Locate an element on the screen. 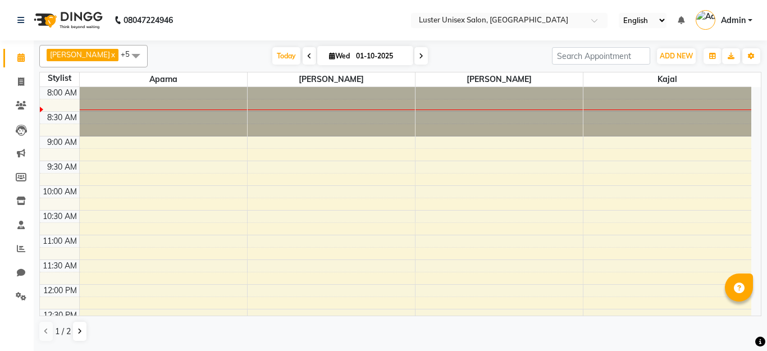 The image size is (767, 351). div: 11:30 AM is located at coordinates (59, 265).